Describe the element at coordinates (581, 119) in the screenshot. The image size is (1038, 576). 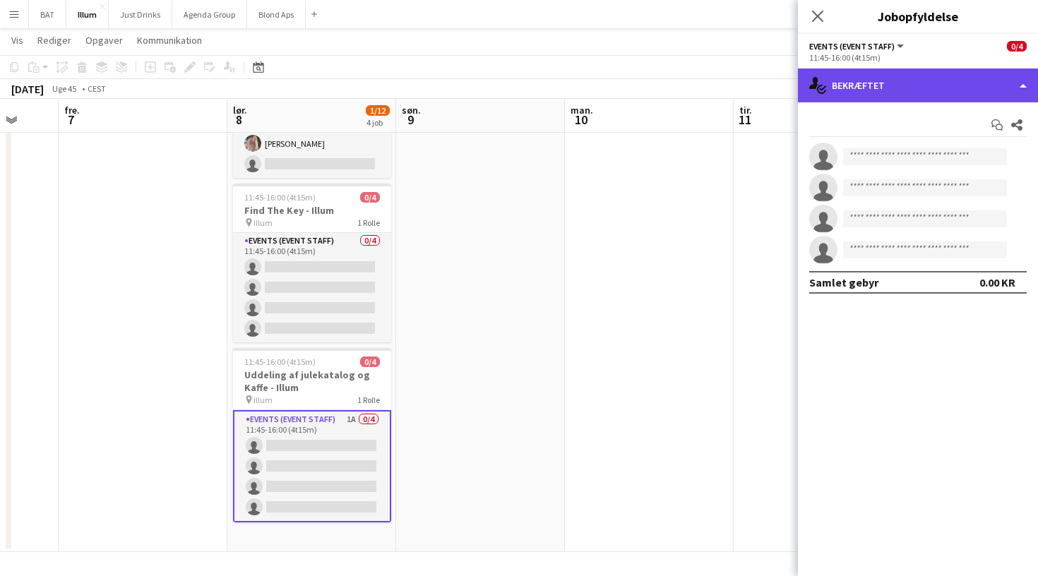
I see `span: 10` at that location.